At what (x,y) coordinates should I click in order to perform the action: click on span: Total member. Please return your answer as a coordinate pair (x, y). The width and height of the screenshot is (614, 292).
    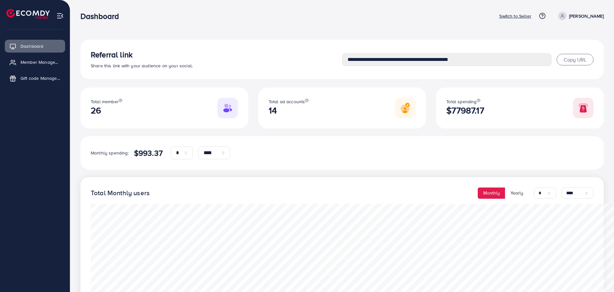
    Looking at the image, I should click on (104, 102).